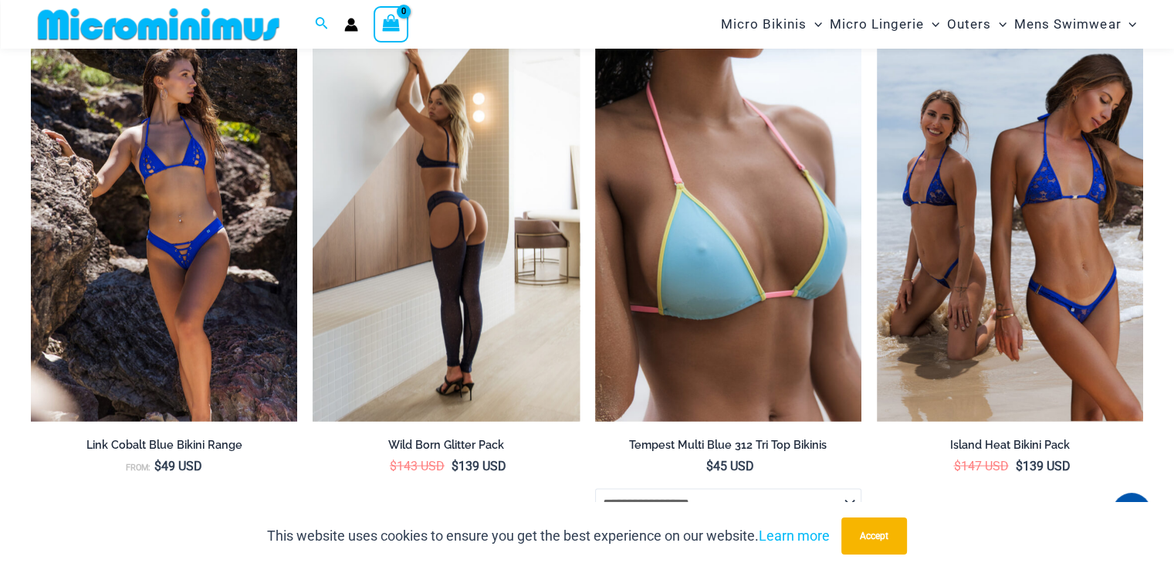 The width and height of the screenshot is (1174, 570). What do you see at coordinates (1010, 222) in the screenshot?
I see `a: Island Heat Ocean Bikini PackIsland Heat Ocean 309 Top 421 Bottom 01Island Heat Ocean 309 Top 421...` at bounding box center [1010, 222].